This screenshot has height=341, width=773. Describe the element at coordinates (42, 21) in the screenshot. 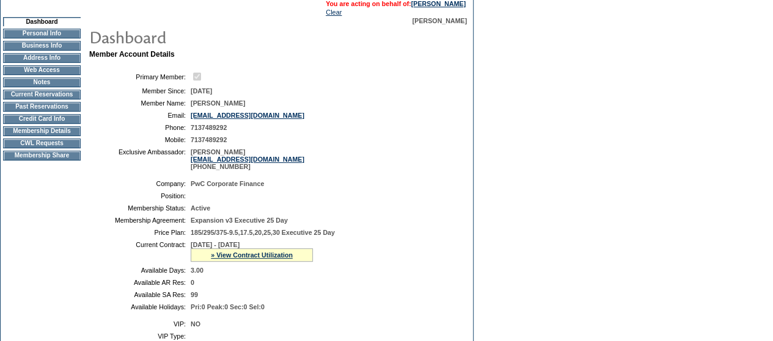

I see `td: Dashboard` at that location.